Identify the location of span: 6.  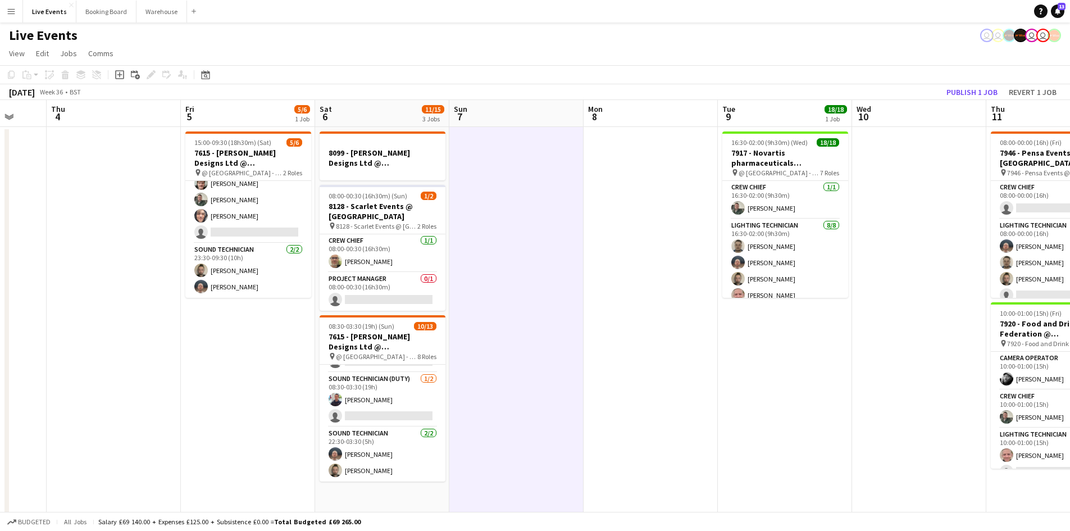
(325, 116).